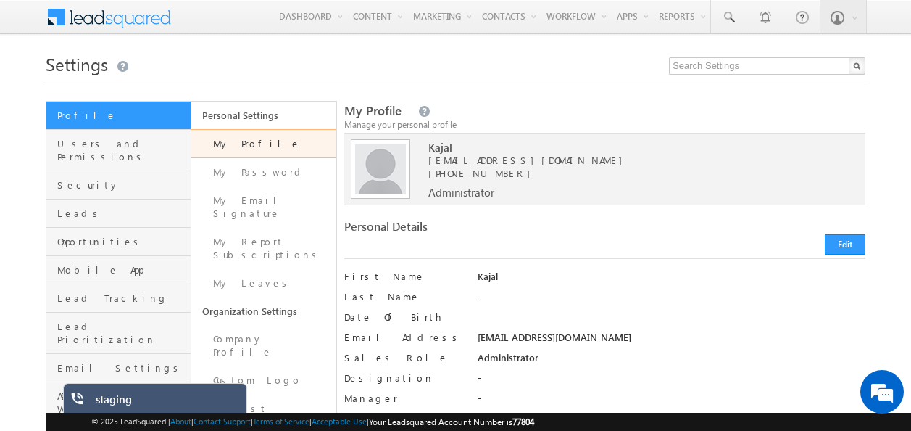 The image size is (911, 431). I want to click on input: Search Settings, so click(767, 66).